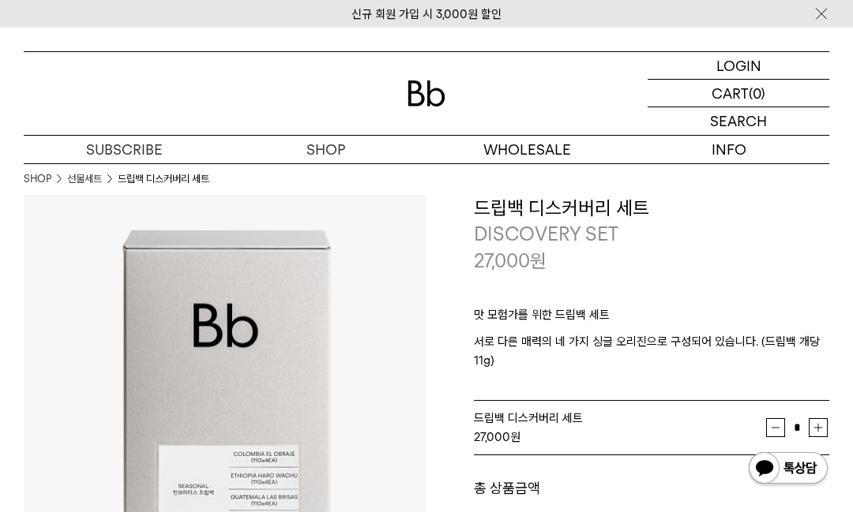 The image size is (853, 512). Describe the element at coordinates (788, 470) in the screenshot. I see `img: 카카오톡 채널 1:1 채팅 버튼` at that location.